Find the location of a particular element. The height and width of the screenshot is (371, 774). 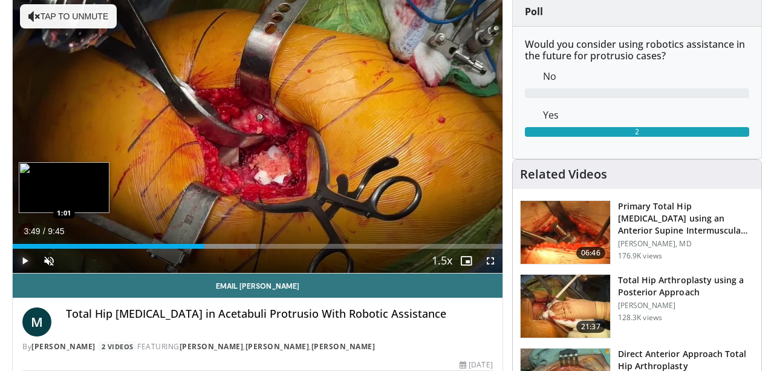

dd: No is located at coordinates (646, 76).